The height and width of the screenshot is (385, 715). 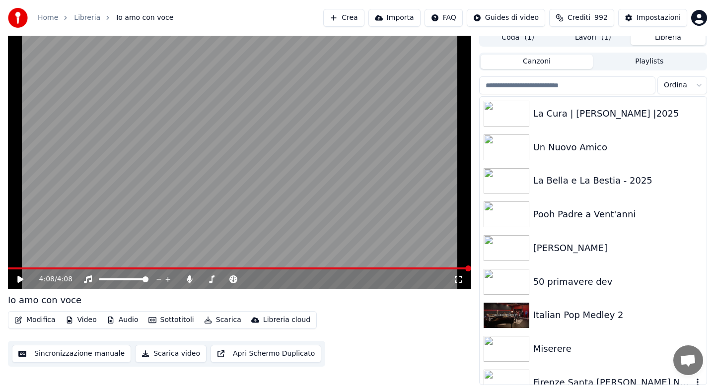 What do you see at coordinates (506, 18) in the screenshot?
I see `button: Guides di video` at bounding box center [506, 18].